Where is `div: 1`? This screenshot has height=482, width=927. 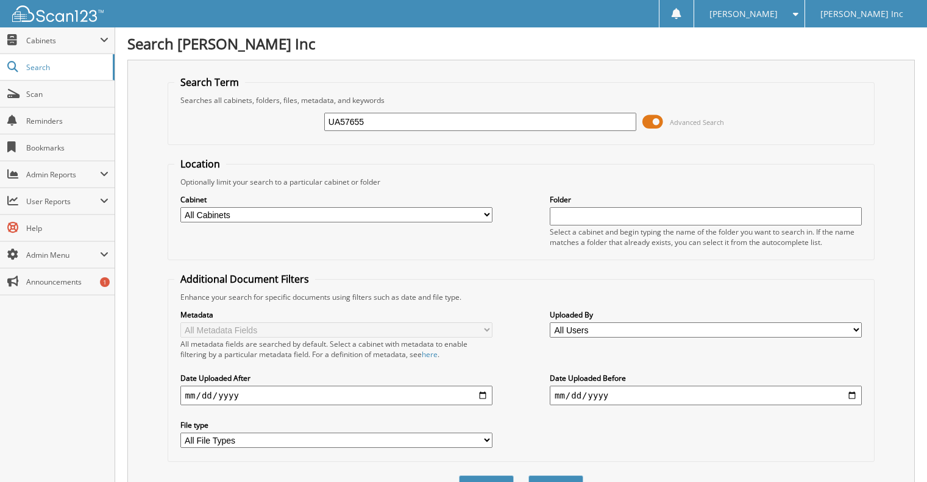
div: 1 is located at coordinates (105, 282).